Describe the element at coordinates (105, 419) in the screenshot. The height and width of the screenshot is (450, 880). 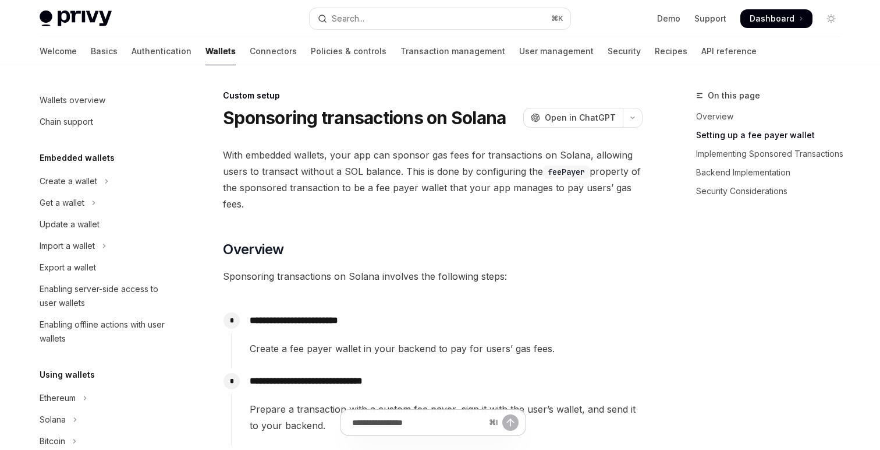
I see `button: Toggle Solana section` at that location.